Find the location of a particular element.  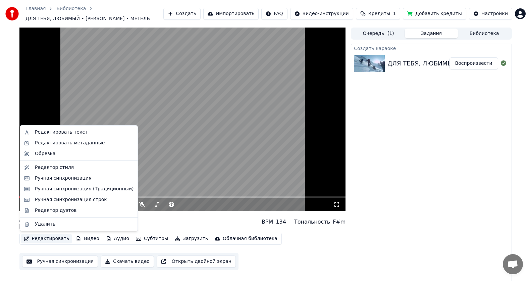

button: Видео-инструкции is located at coordinates (321, 14).